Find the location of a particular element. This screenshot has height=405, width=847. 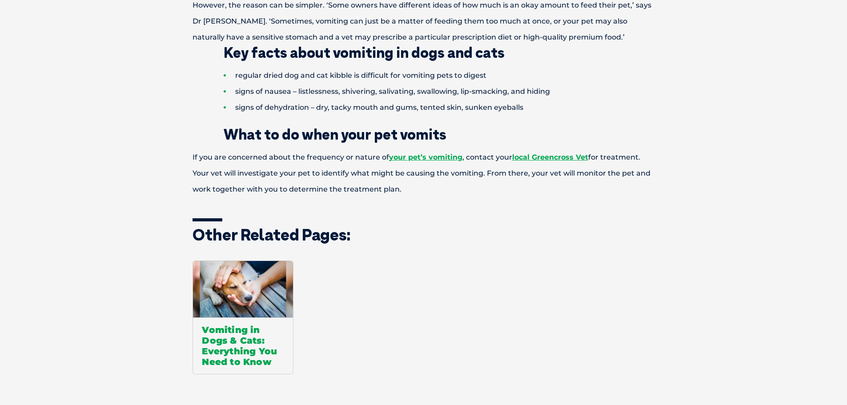

h3: Other related pages: is located at coordinates (424, 235).